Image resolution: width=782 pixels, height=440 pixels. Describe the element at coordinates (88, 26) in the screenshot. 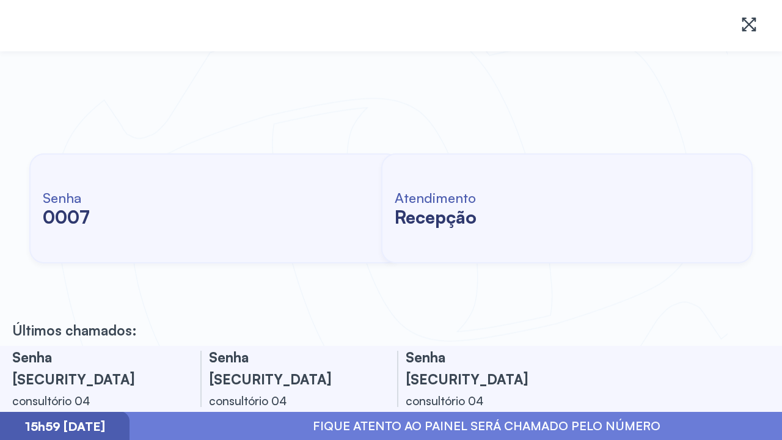

I see `img: Logotipo do estabelecimento` at that location.